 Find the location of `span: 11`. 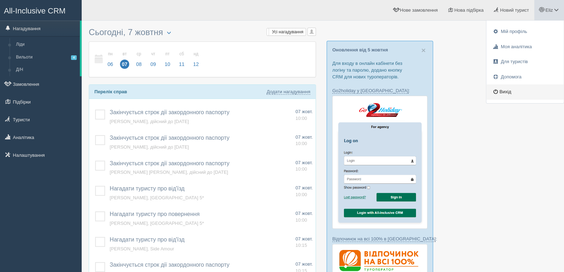

span: 11 is located at coordinates (182, 64).